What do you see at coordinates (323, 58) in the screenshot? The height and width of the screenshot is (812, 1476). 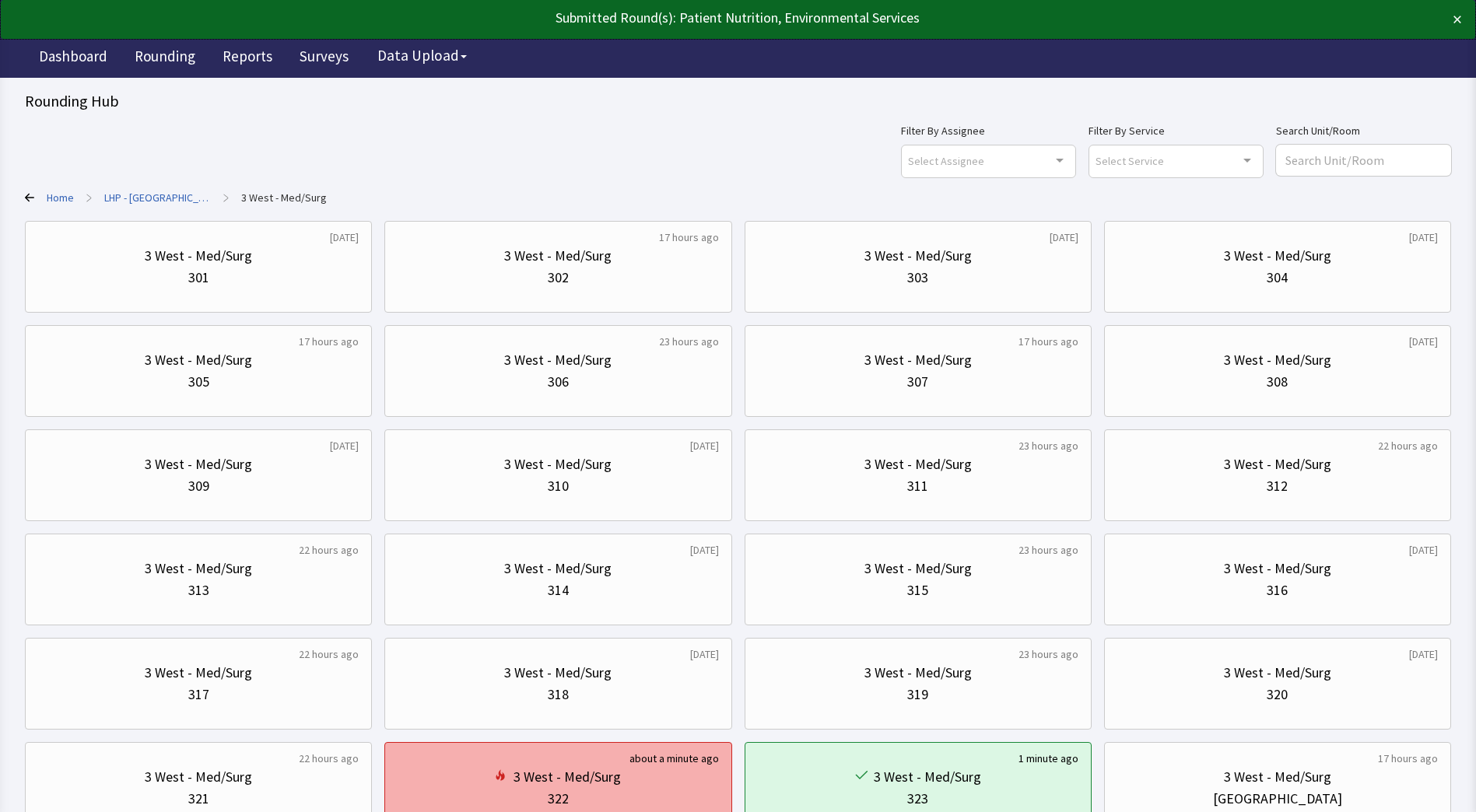 I see `a: Surveys` at bounding box center [323, 58].